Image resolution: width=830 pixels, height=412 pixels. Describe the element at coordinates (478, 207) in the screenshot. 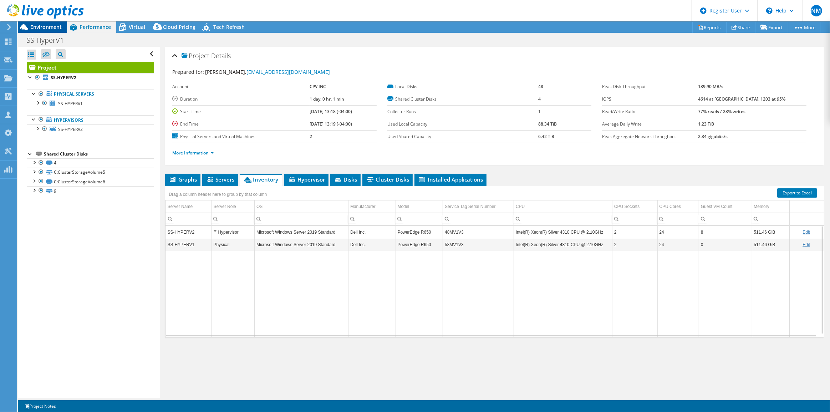

I see `td: Service Tag Serial Number Column` at that location.